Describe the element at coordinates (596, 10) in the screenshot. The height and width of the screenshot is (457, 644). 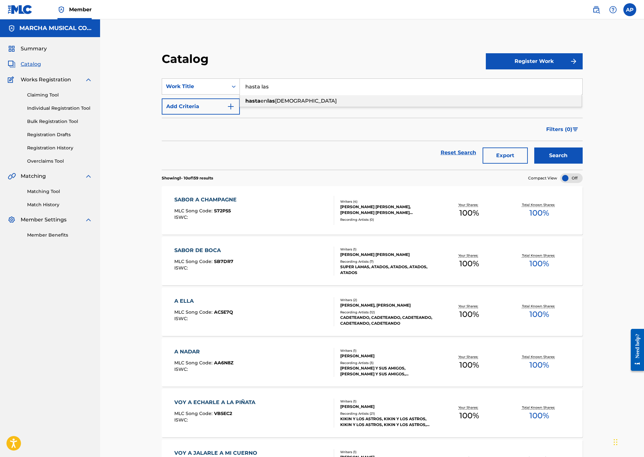
I see `img: search` at that location.